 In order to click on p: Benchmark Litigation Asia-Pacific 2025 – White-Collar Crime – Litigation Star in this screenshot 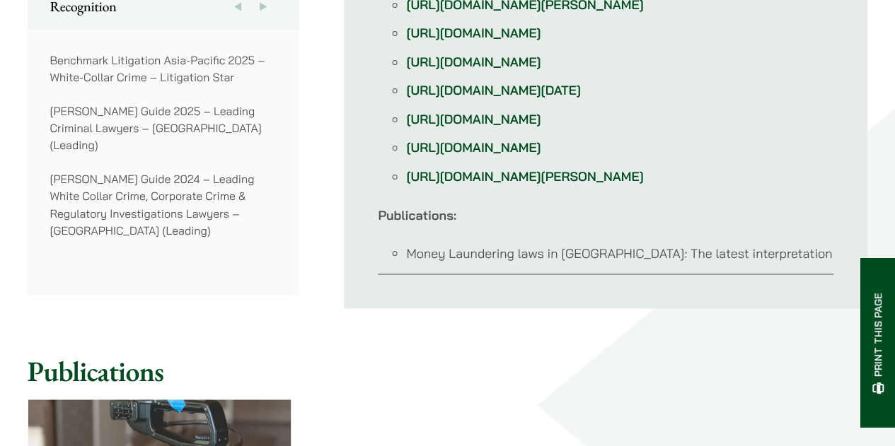, I will do `click(163, 69)`.